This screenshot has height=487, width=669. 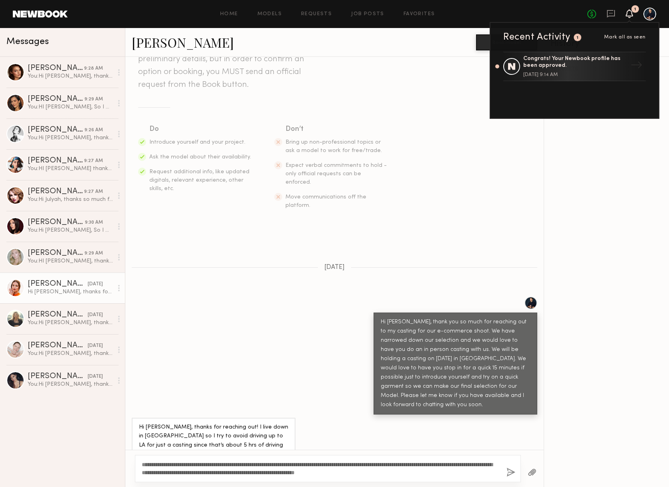 What do you see at coordinates (337, 129) in the screenshot?
I see `div: Don’t` at bounding box center [337, 129].